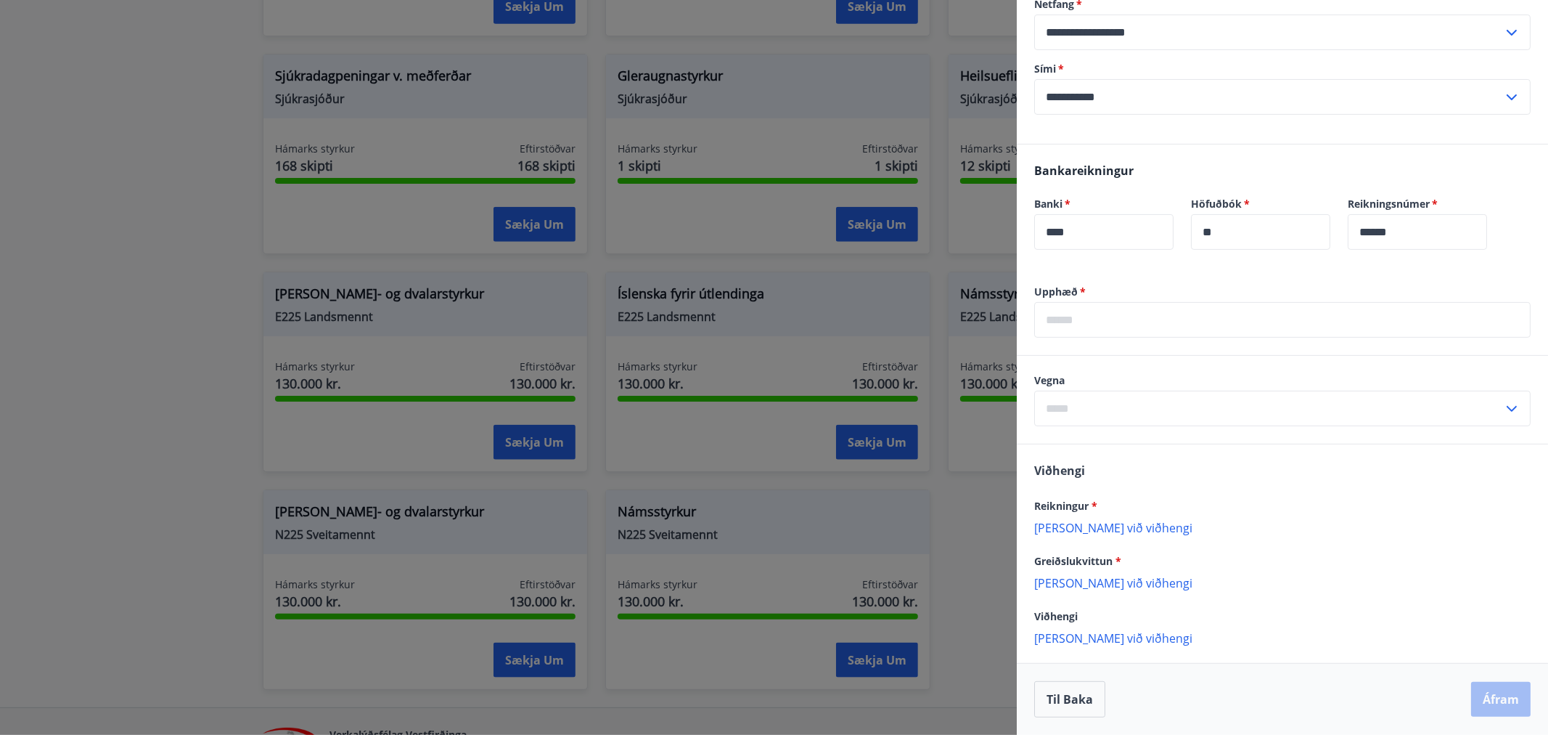 The height and width of the screenshot is (735, 1548). I want to click on label: Höfuðbók, so click(1261, 204).